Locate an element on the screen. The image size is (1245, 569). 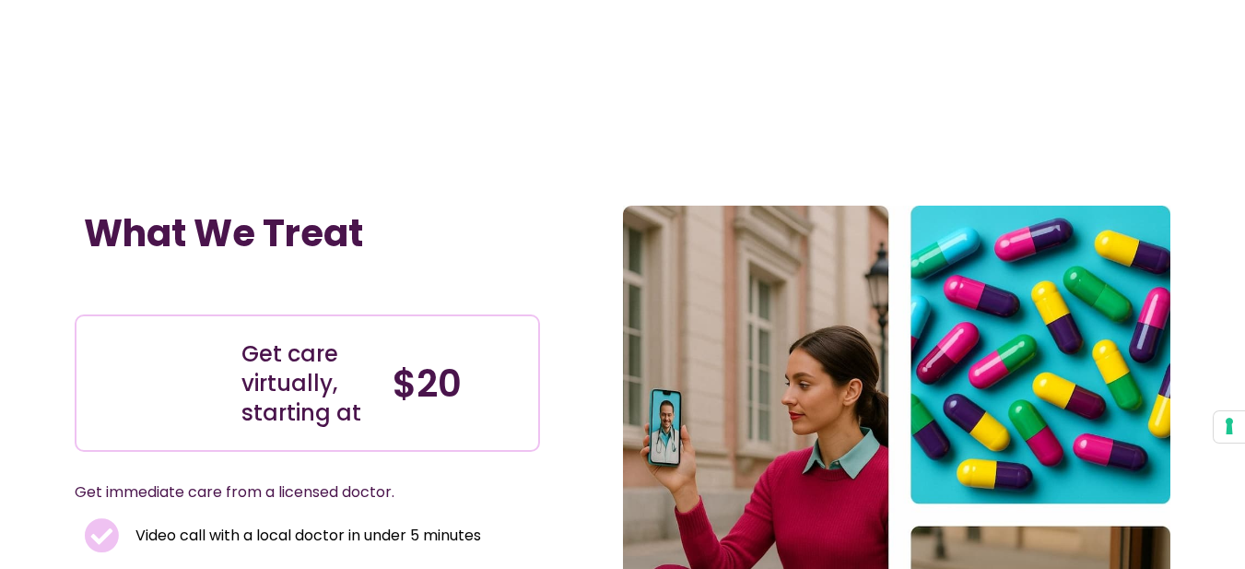
h1: What We Treat is located at coordinates (307, 233).